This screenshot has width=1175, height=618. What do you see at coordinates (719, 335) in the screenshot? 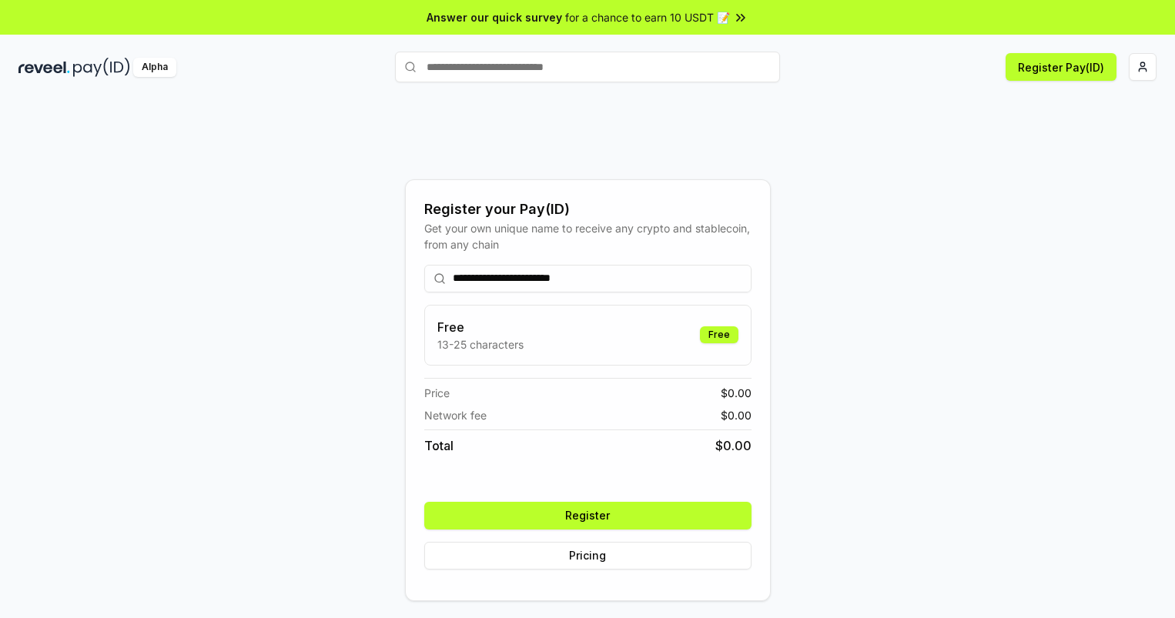
I see `div: Free` at bounding box center [719, 335].